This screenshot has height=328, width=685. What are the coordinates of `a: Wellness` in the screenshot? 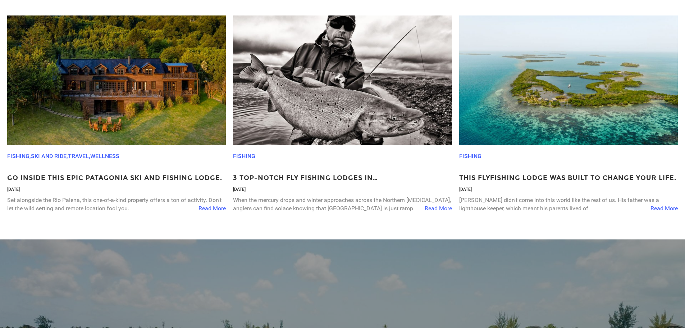 It's located at (105, 156).